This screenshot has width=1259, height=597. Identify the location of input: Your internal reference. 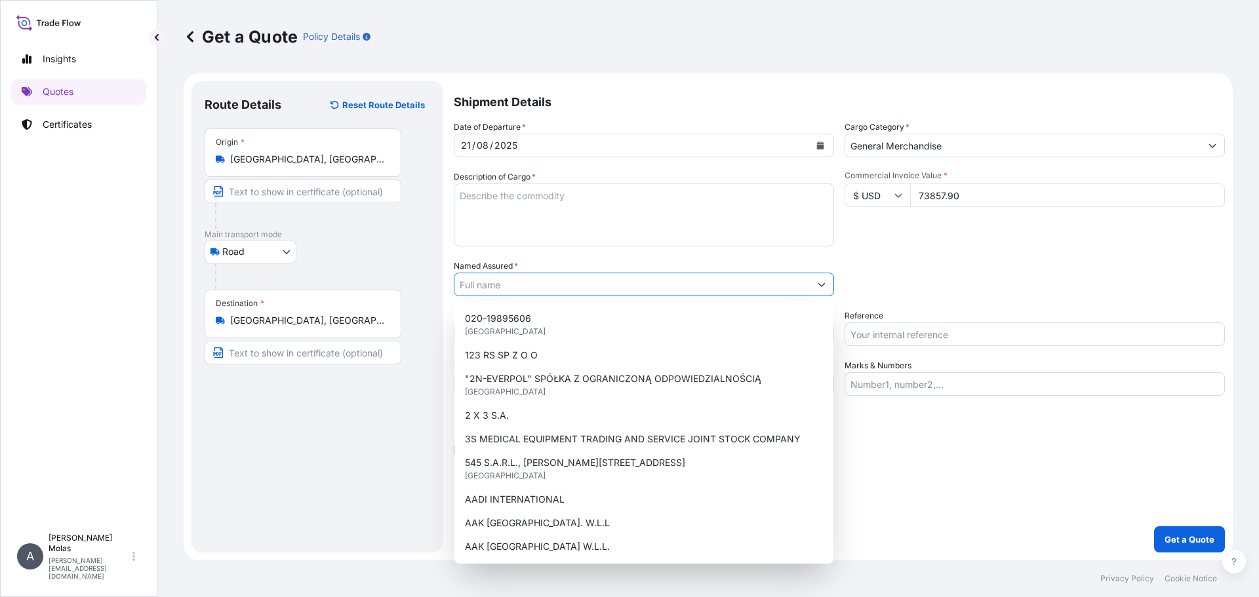
(1035, 334).